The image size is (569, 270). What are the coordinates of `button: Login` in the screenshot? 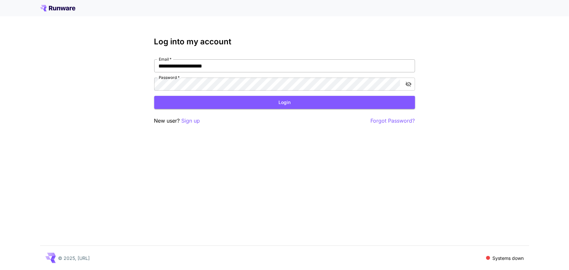 It's located at (284, 102).